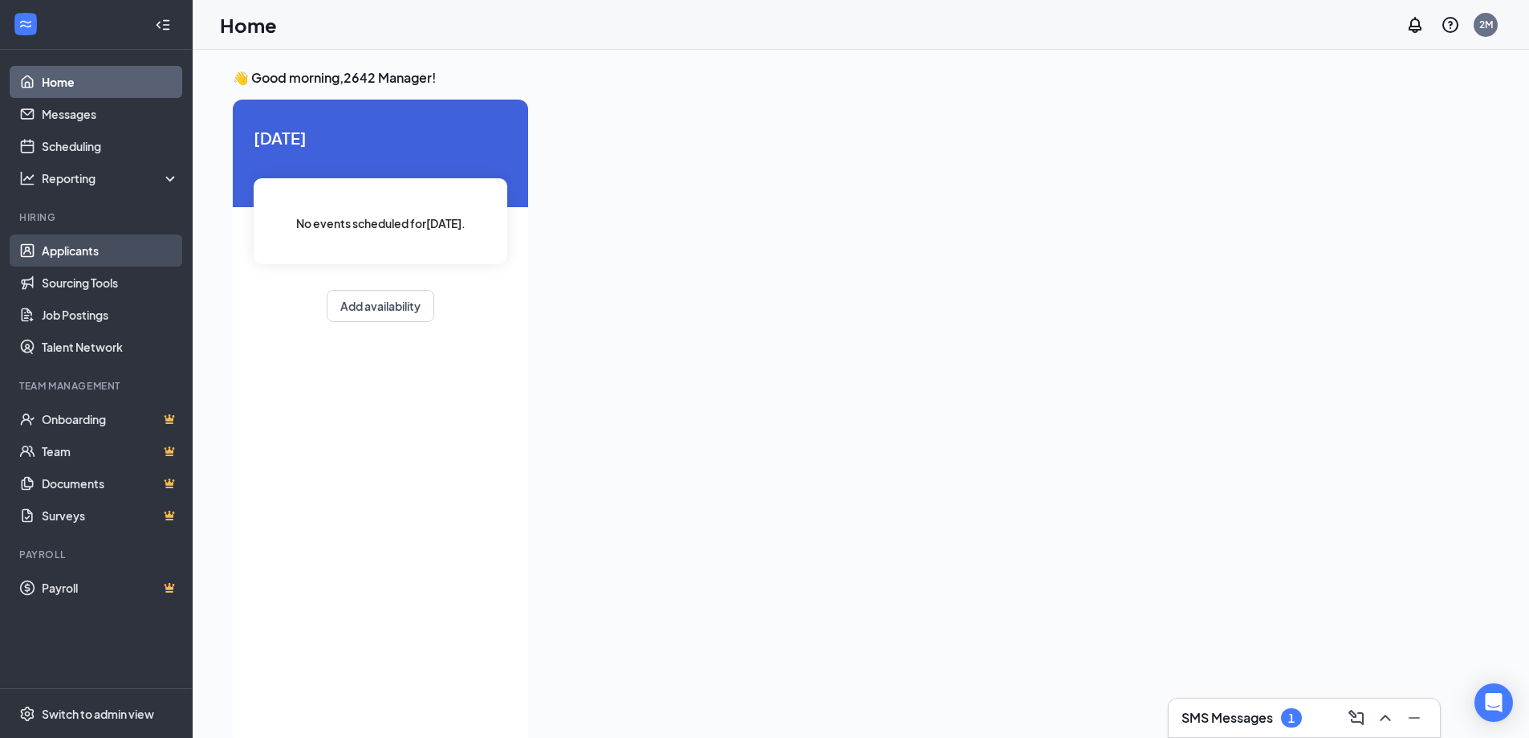 This screenshot has width=1529, height=738. What do you see at coordinates (1385, 718) in the screenshot?
I see `svg: ChevronUp` at bounding box center [1385, 718].